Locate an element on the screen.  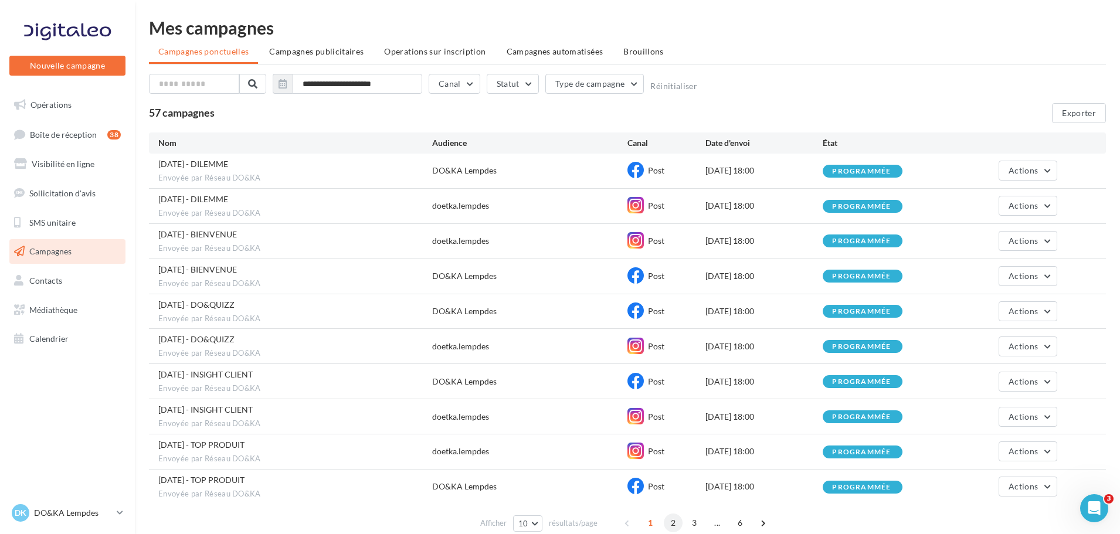
a: Opérations is located at coordinates (67, 105).